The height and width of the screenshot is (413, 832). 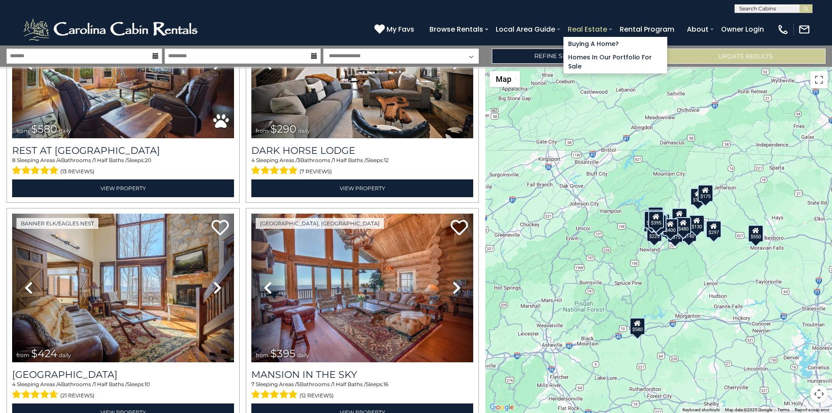 What do you see at coordinates (689, 233) in the screenshot?
I see `div: $140` at bounding box center [689, 233].